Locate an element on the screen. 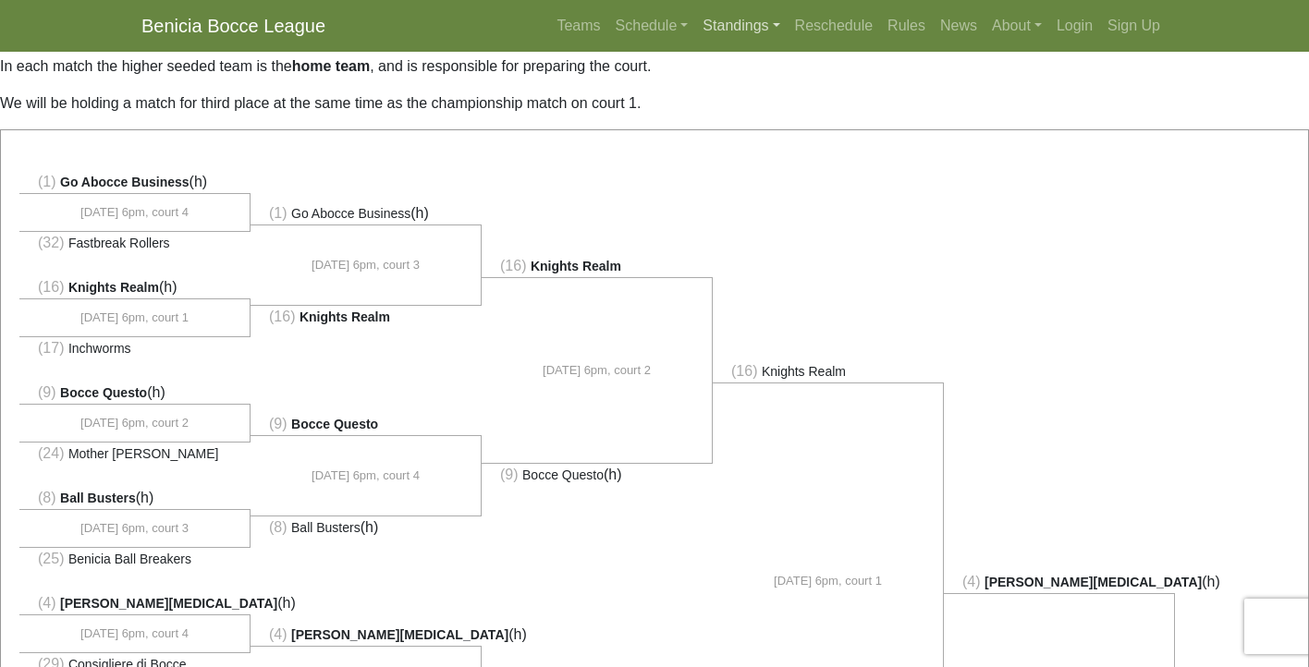 The width and height of the screenshot is (1309, 667). a: Teams is located at coordinates (578, 26).